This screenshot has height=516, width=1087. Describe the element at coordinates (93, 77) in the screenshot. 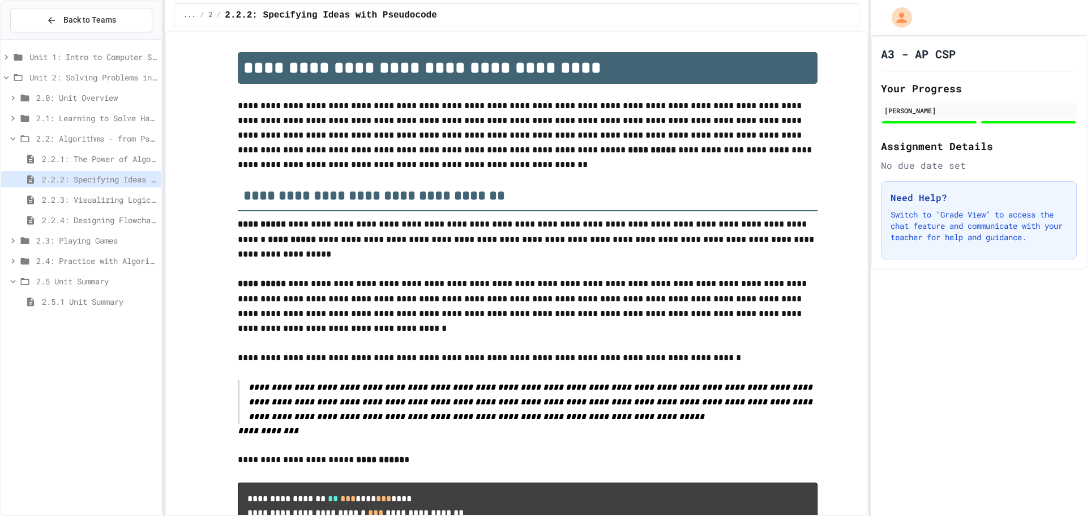

I see `span: Unit 2: Solving Problems in Computer Science` at that location.